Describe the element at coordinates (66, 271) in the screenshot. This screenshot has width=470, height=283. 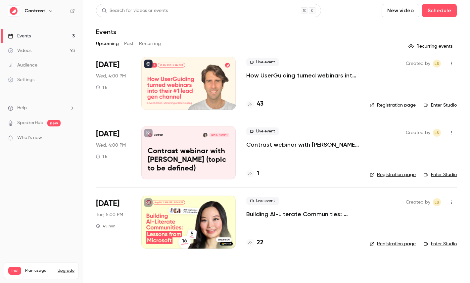
I see `button: Upgrade` at that location.